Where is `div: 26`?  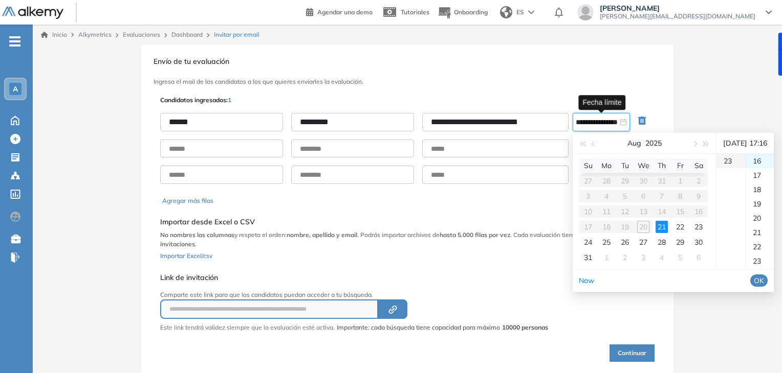
div: 26 is located at coordinates (625, 242).